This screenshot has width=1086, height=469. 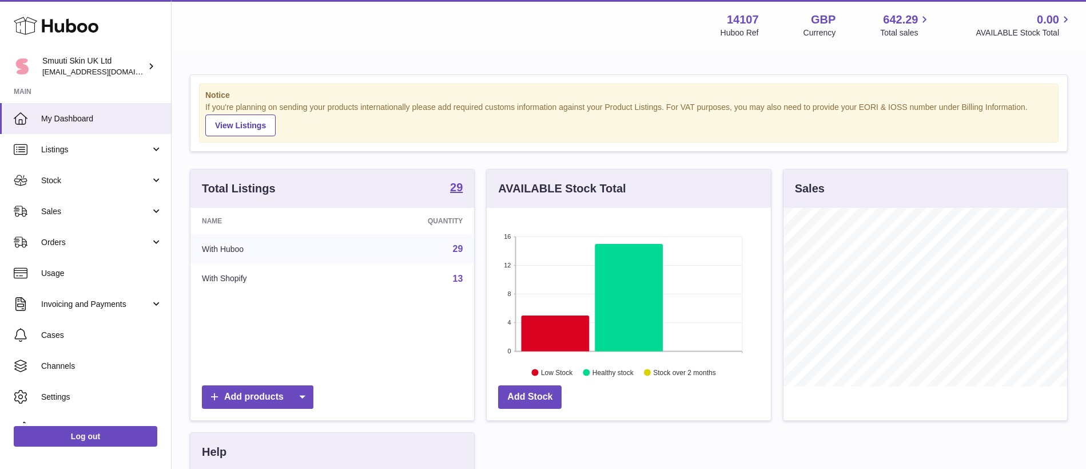 What do you see at coordinates (629, 95) in the screenshot?
I see `strong: Notice` at bounding box center [629, 95].